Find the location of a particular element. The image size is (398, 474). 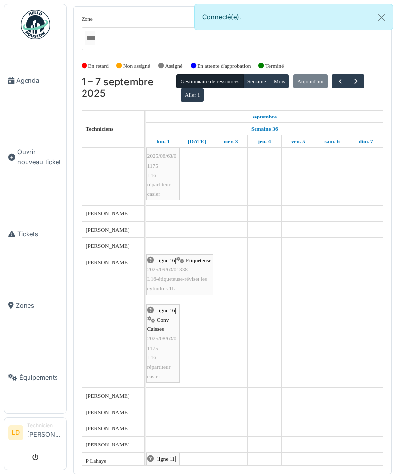

img: Badge_color-CXgf-gQk.svg is located at coordinates (35, 25).